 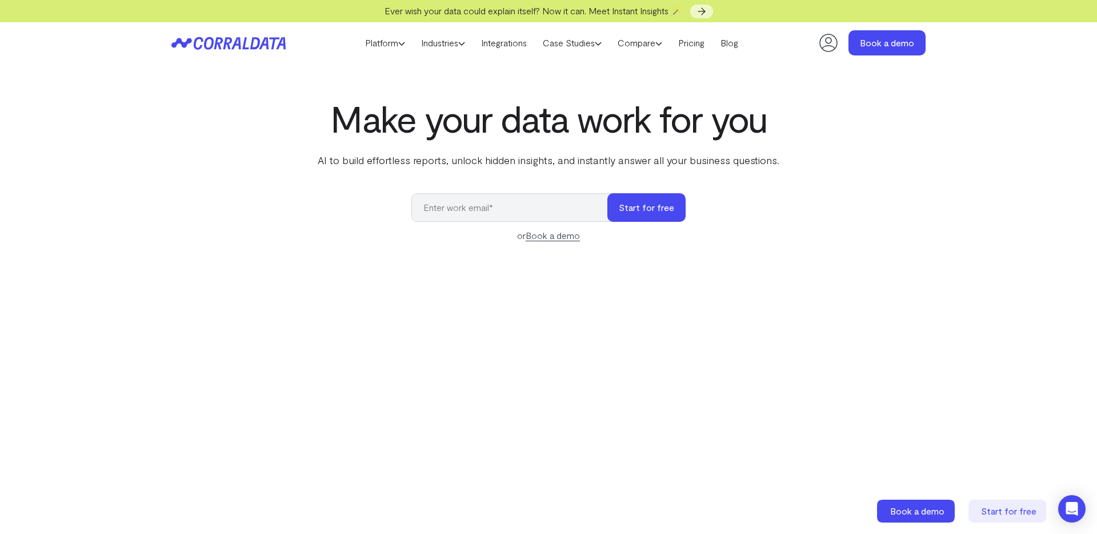 I want to click on a: Platform, so click(x=385, y=43).